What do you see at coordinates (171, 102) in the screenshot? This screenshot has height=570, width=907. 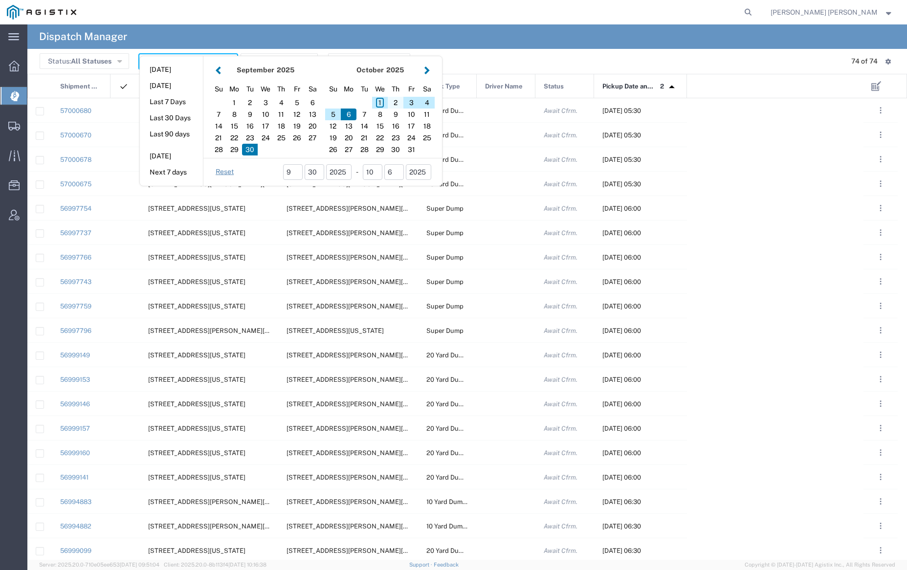 I see `button: Last 7 Days` at bounding box center [171, 102].